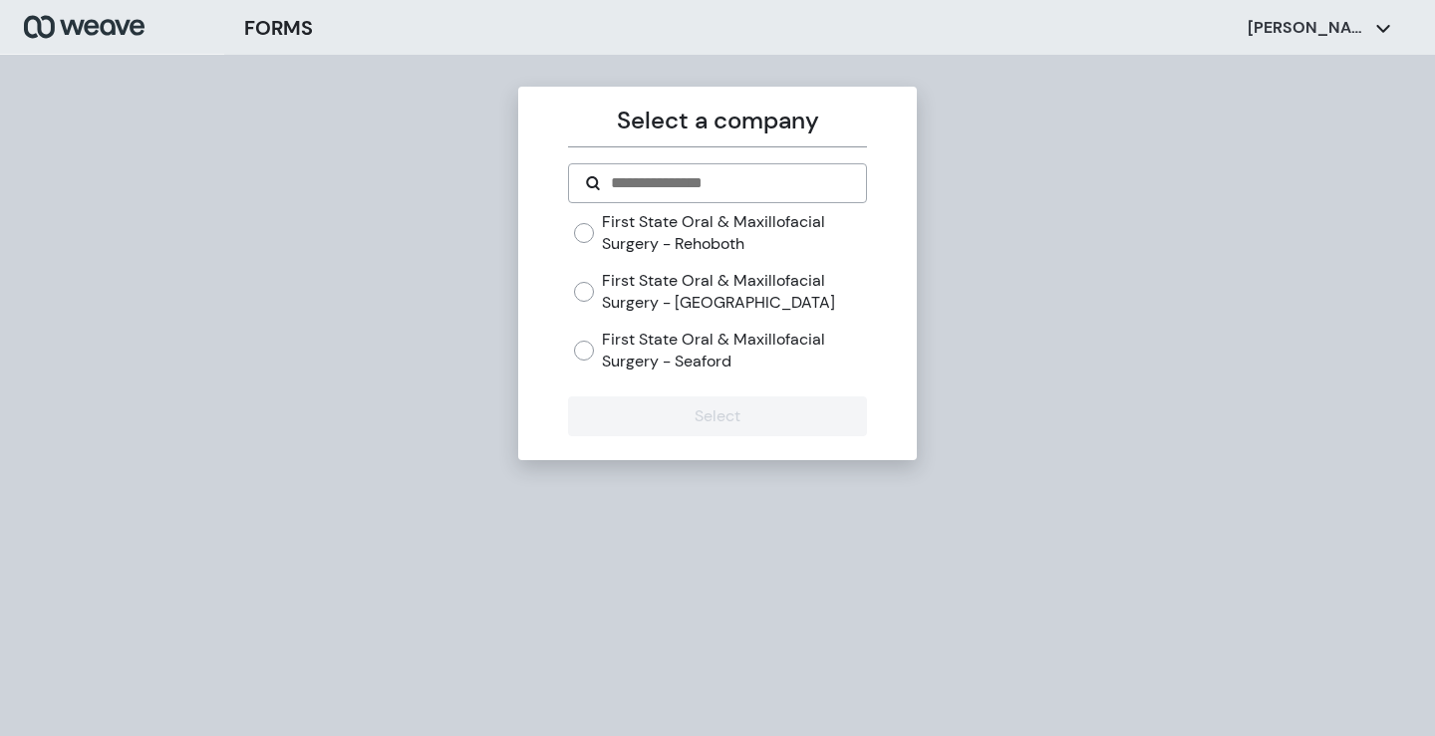 The image size is (1435, 736). What do you see at coordinates (716, 121) in the screenshot?
I see `p: Select a company` at bounding box center [716, 121].